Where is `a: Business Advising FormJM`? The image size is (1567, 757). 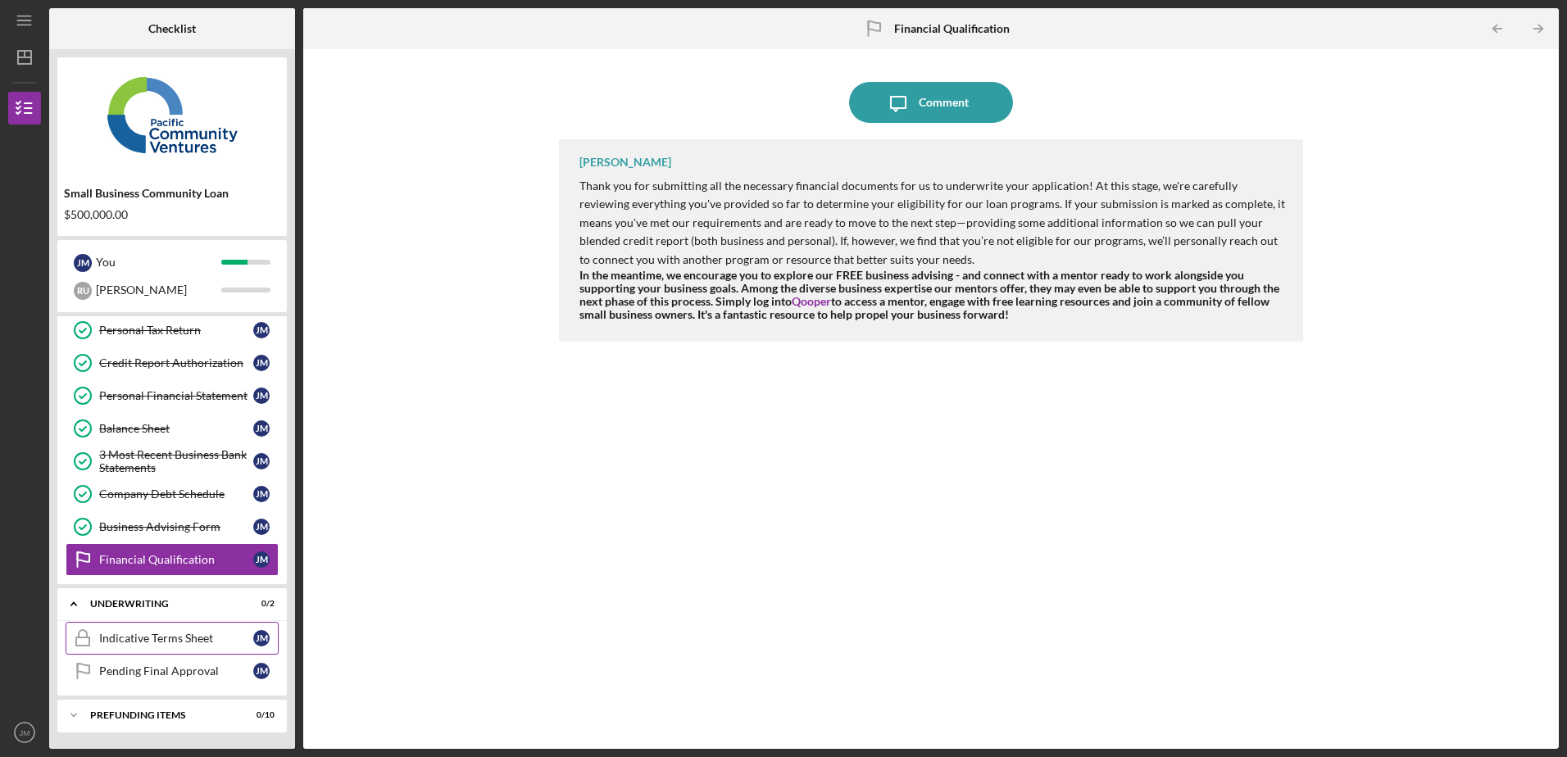 a: Business Advising FormJM is located at coordinates (172, 527).